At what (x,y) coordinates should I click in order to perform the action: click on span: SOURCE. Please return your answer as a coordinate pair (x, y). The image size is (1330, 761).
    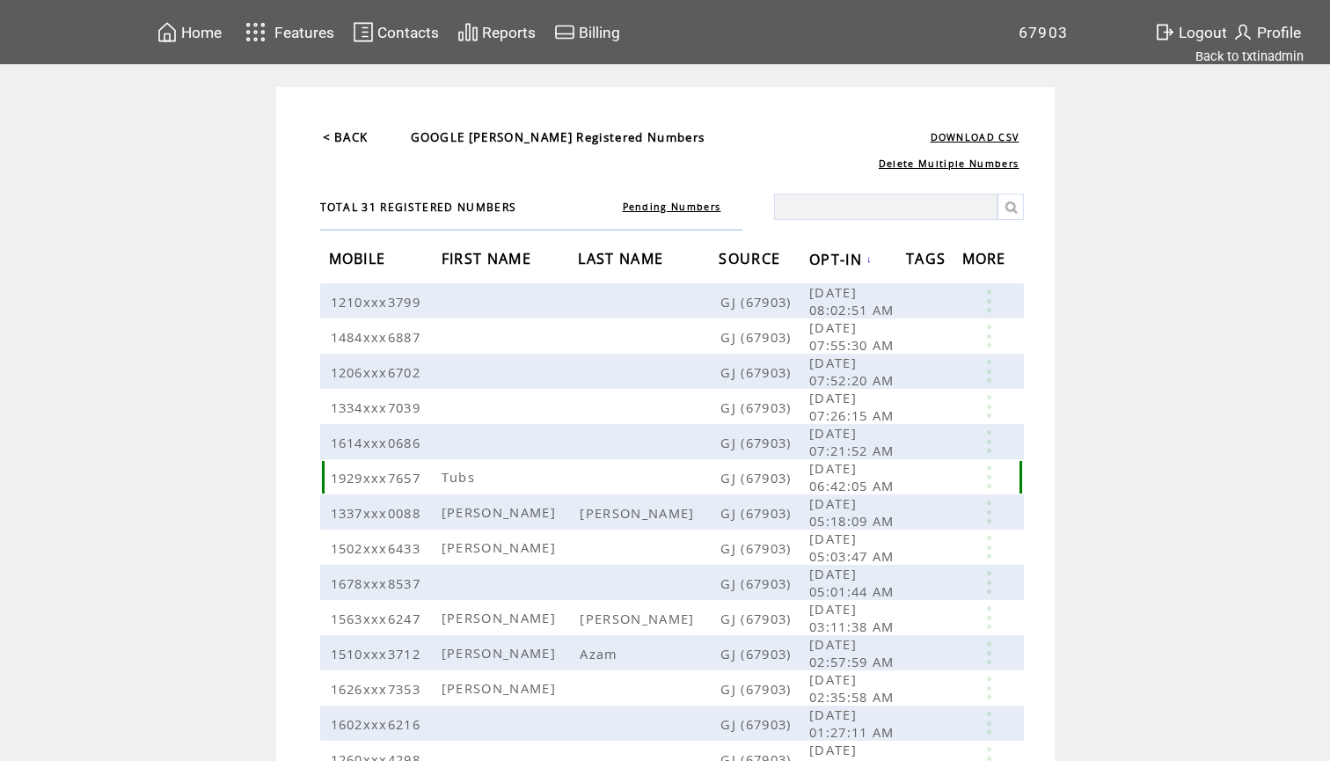
    Looking at the image, I should click on (751, 260).